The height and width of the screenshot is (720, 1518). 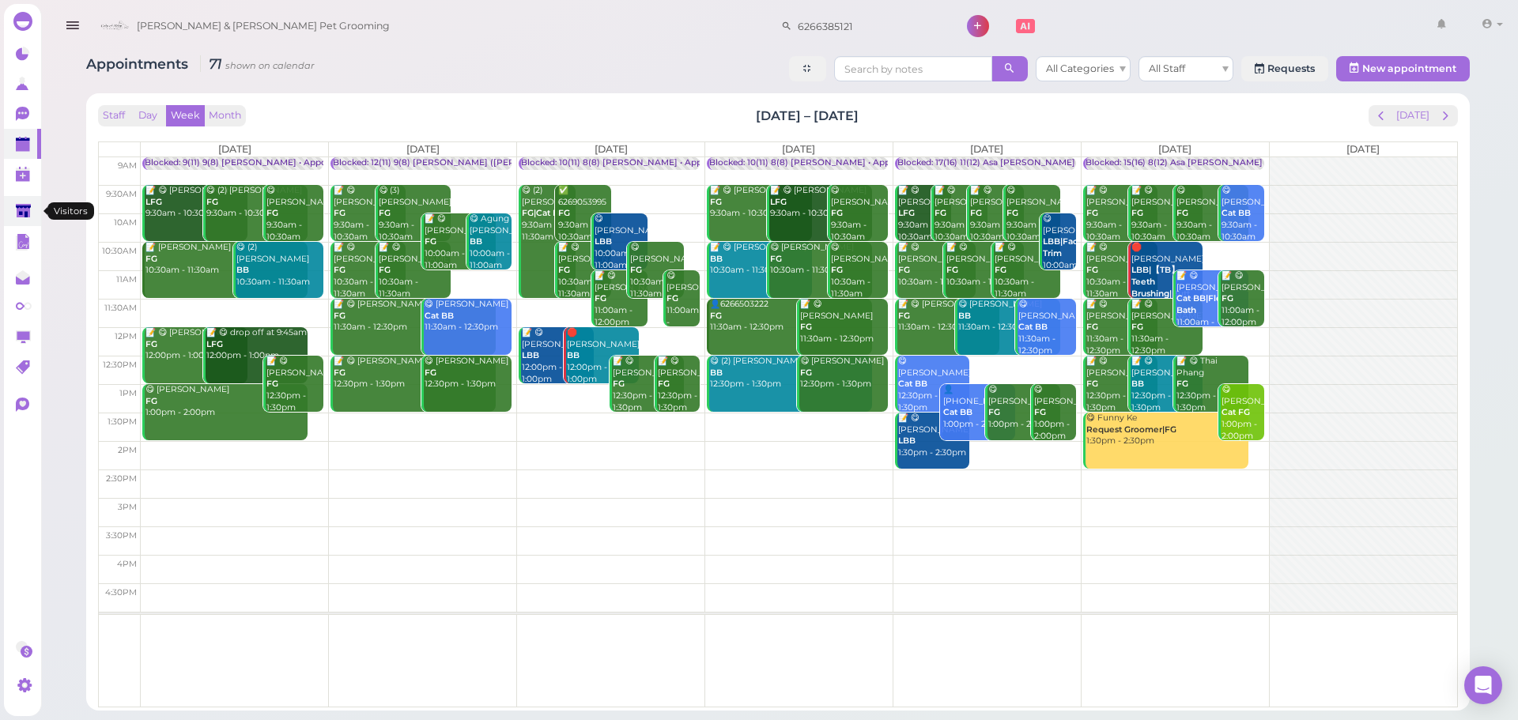 I want to click on button: Month, so click(x=225, y=115).